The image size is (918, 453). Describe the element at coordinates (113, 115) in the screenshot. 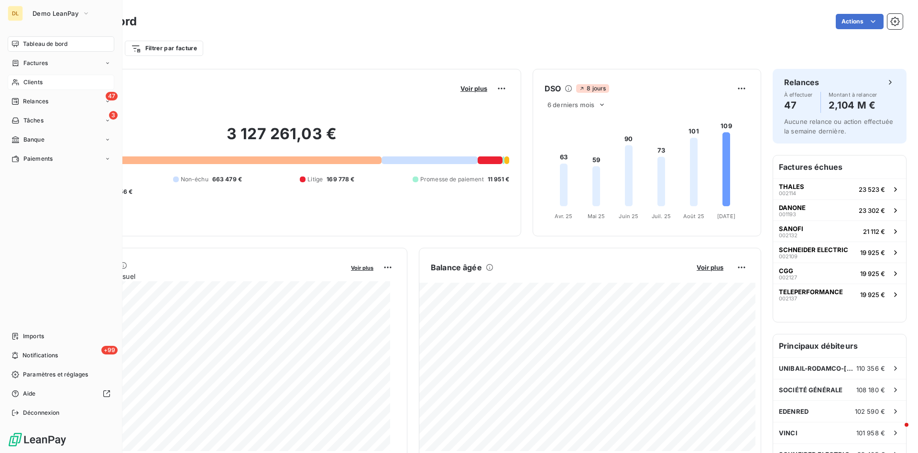

I see `span: 3` at that location.